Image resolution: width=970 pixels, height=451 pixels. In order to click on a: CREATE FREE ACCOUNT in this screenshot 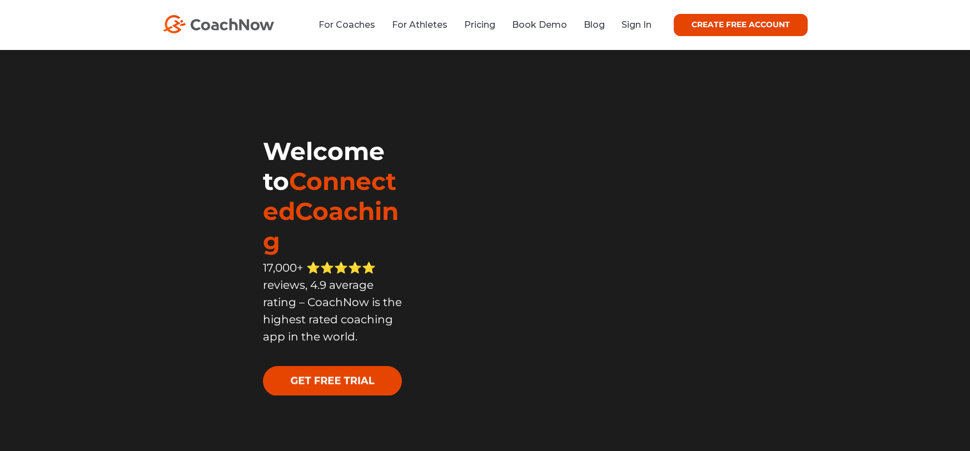, I will do `click(740, 25)`.